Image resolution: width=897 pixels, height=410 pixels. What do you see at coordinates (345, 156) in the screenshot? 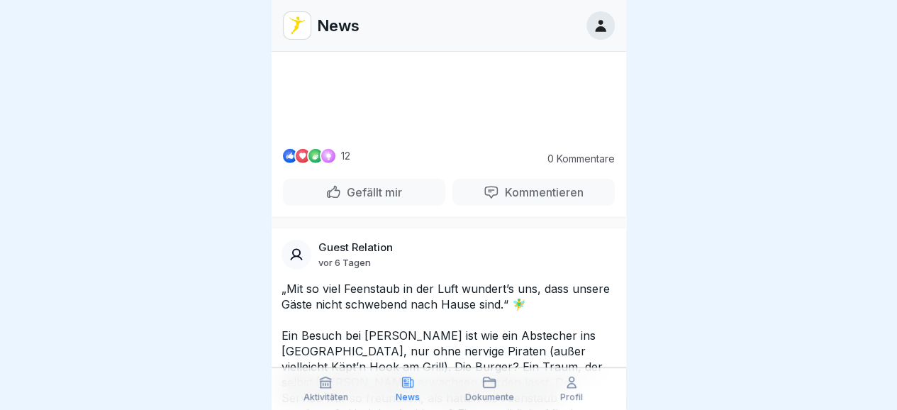
I see `p: 12` at bounding box center [345, 156].